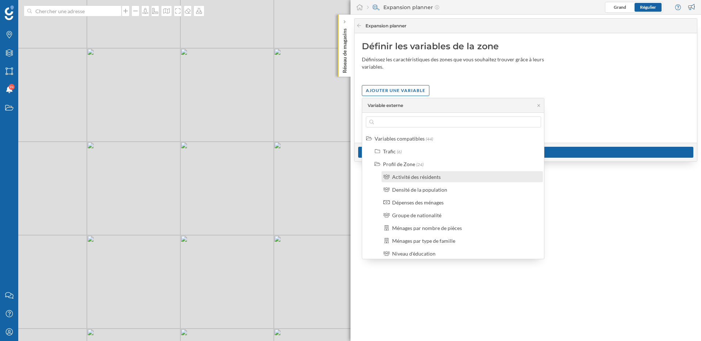  What do you see at coordinates (620, 7) in the screenshot?
I see `span: Grand` at bounding box center [620, 7].